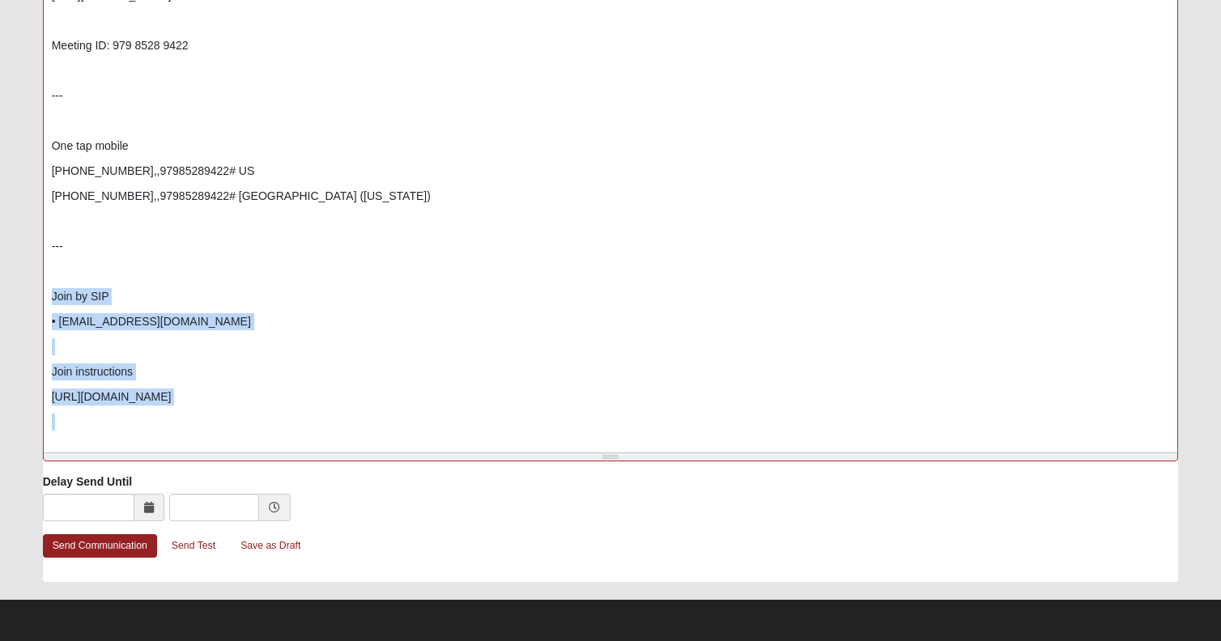 The height and width of the screenshot is (641, 1221). I want to click on div: Resize, so click(610, 457).